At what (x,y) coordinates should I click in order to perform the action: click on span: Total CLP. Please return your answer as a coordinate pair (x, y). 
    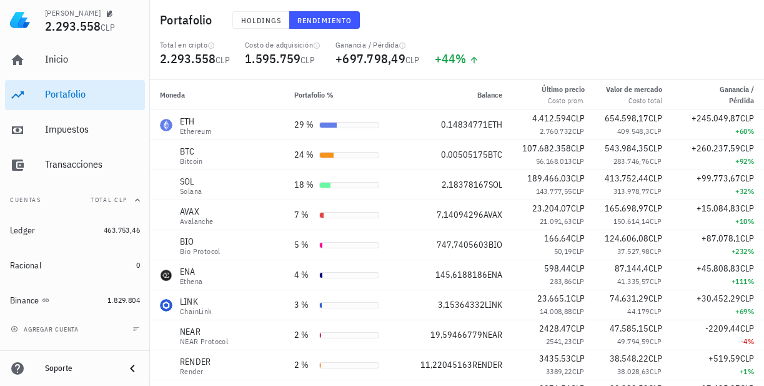
    Looking at the image, I should click on (109, 199).